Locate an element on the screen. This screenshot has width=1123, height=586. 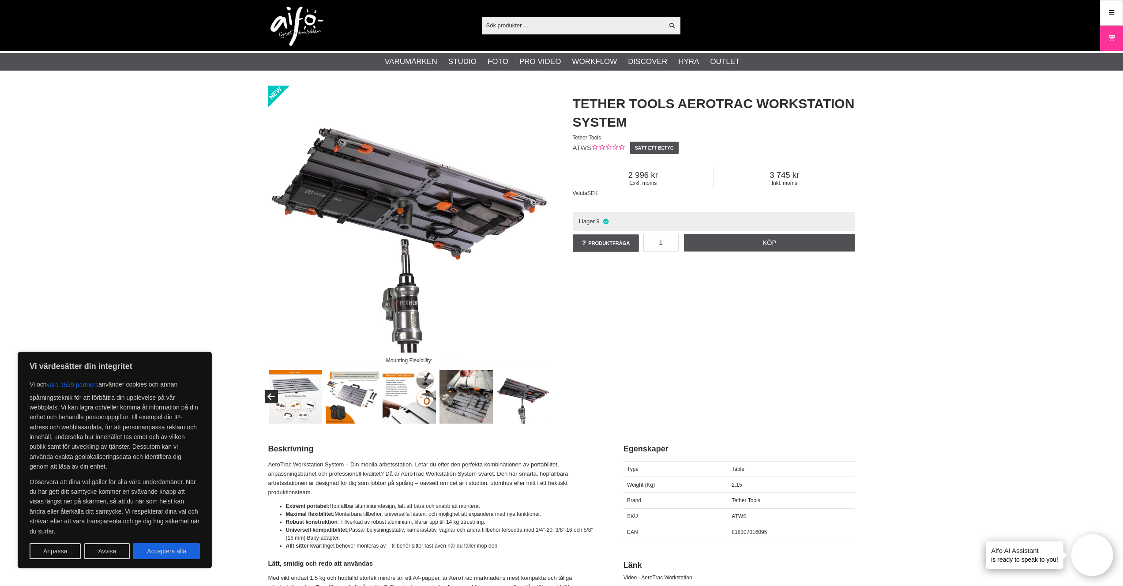
p: Observera att dina val gäller för alla våra underdomäner. När du har gett ditt samtycke kommer en... is located at coordinates (115, 506).